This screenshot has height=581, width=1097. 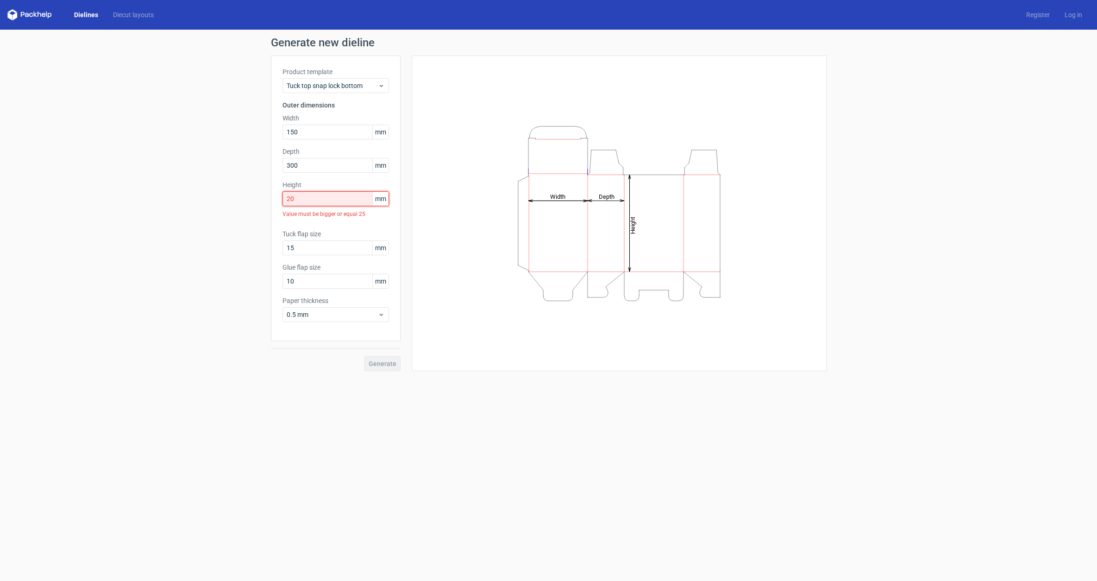 I want to click on h3: Outer dimensions, so click(x=336, y=105).